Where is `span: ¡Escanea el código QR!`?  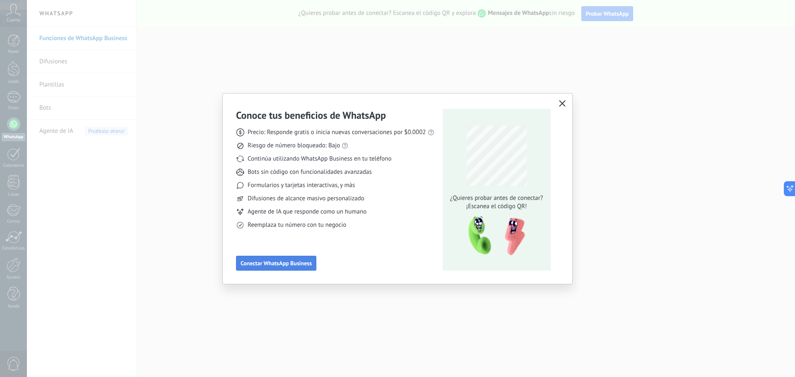
span: ¡Escanea el código QR! is located at coordinates (496, 207).